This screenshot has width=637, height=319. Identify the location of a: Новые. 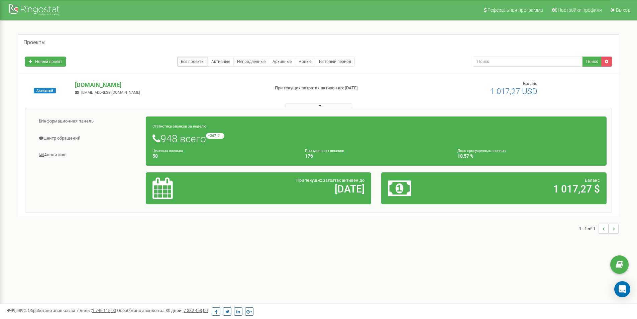
(305, 62).